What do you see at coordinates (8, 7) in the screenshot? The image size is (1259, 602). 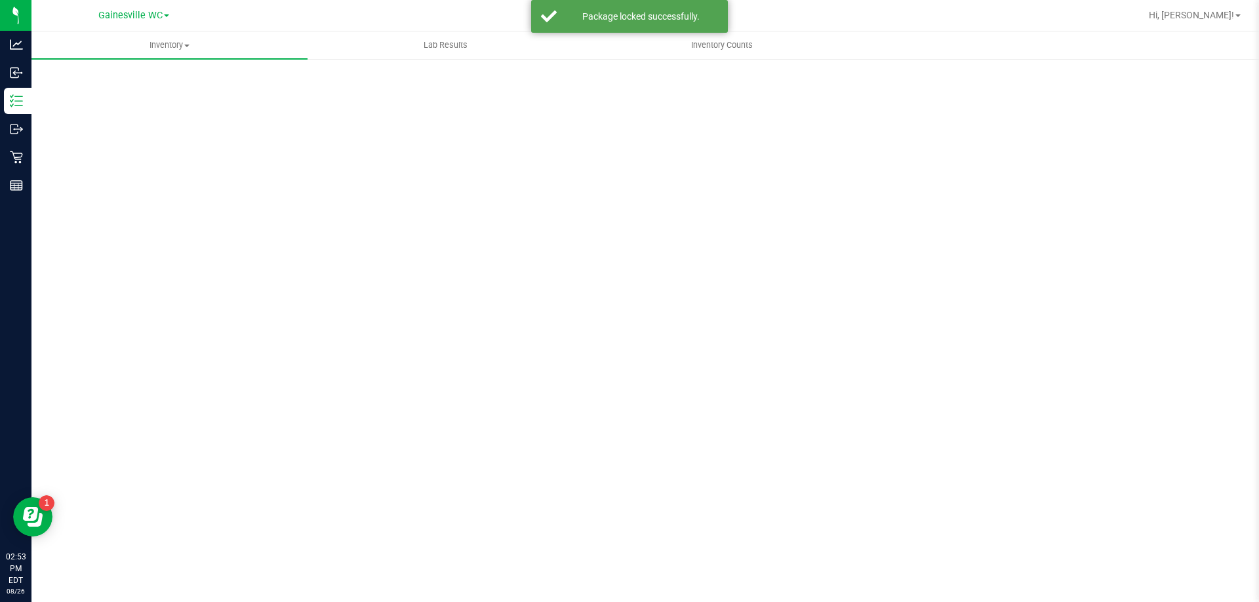 I see `span: 1` at bounding box center [8, 7].